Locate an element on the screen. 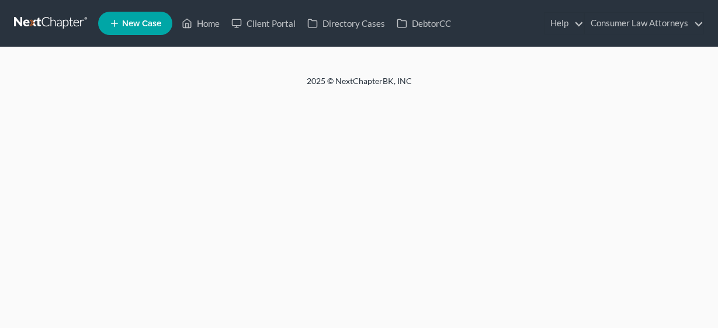 The height and width of the screenshot is (328, 718). a: DebtorCC is located at coordinates (424, 23).